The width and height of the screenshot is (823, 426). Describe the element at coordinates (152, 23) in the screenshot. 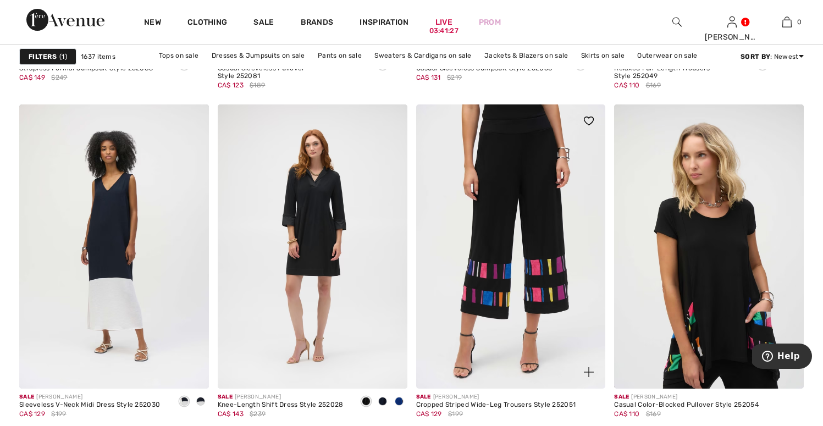

I see `a: New` at that location.